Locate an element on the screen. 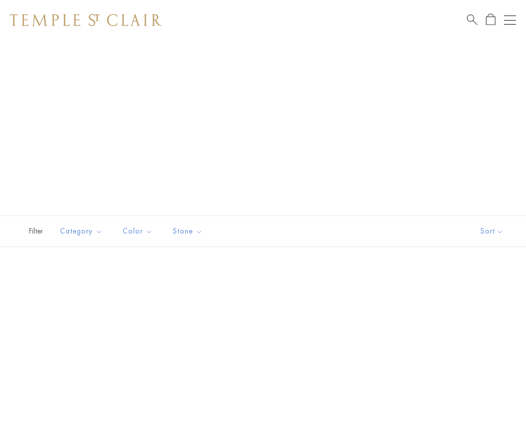 The image size is (526, 445). span: Stone is located at coordinates (189, 231).